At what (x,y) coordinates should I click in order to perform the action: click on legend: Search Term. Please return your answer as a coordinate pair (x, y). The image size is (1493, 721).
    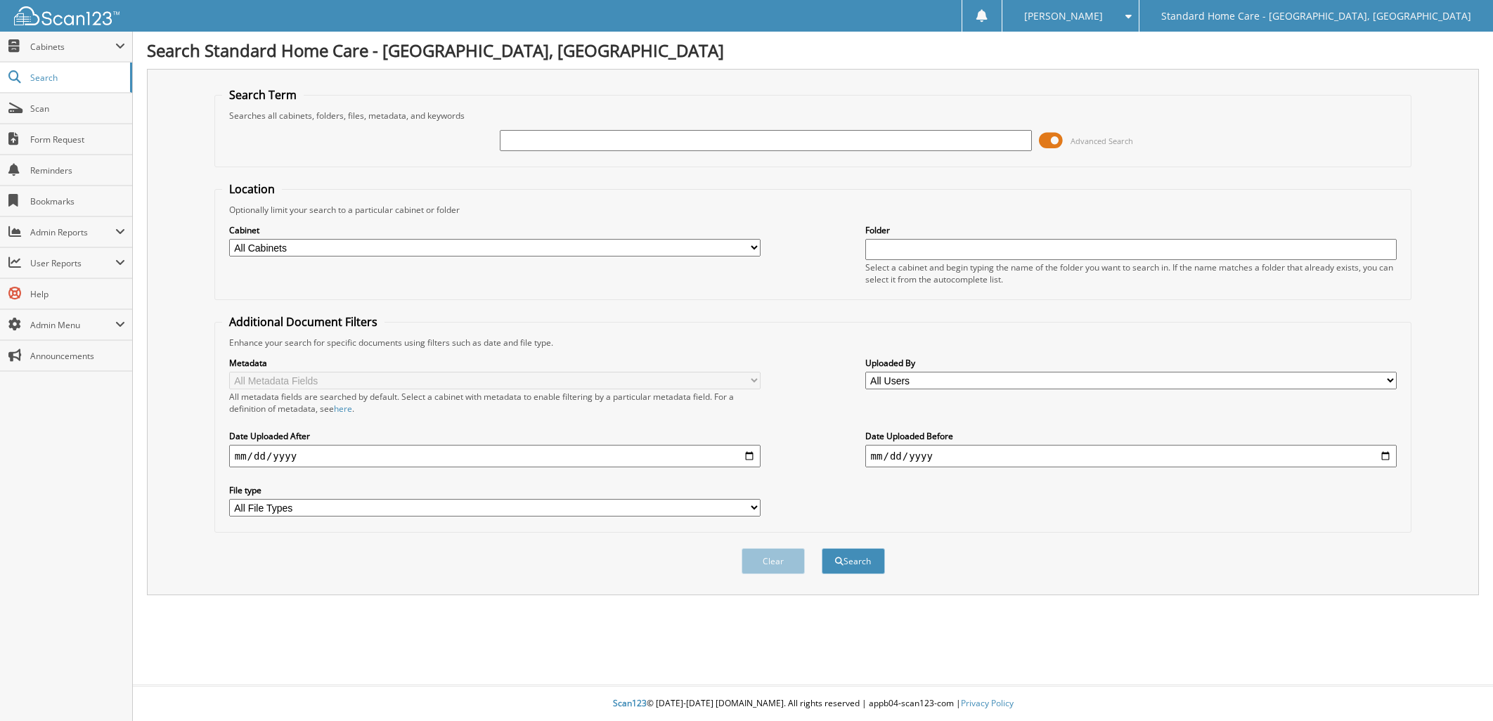
    Looking at the image, I should click on (263, 95).